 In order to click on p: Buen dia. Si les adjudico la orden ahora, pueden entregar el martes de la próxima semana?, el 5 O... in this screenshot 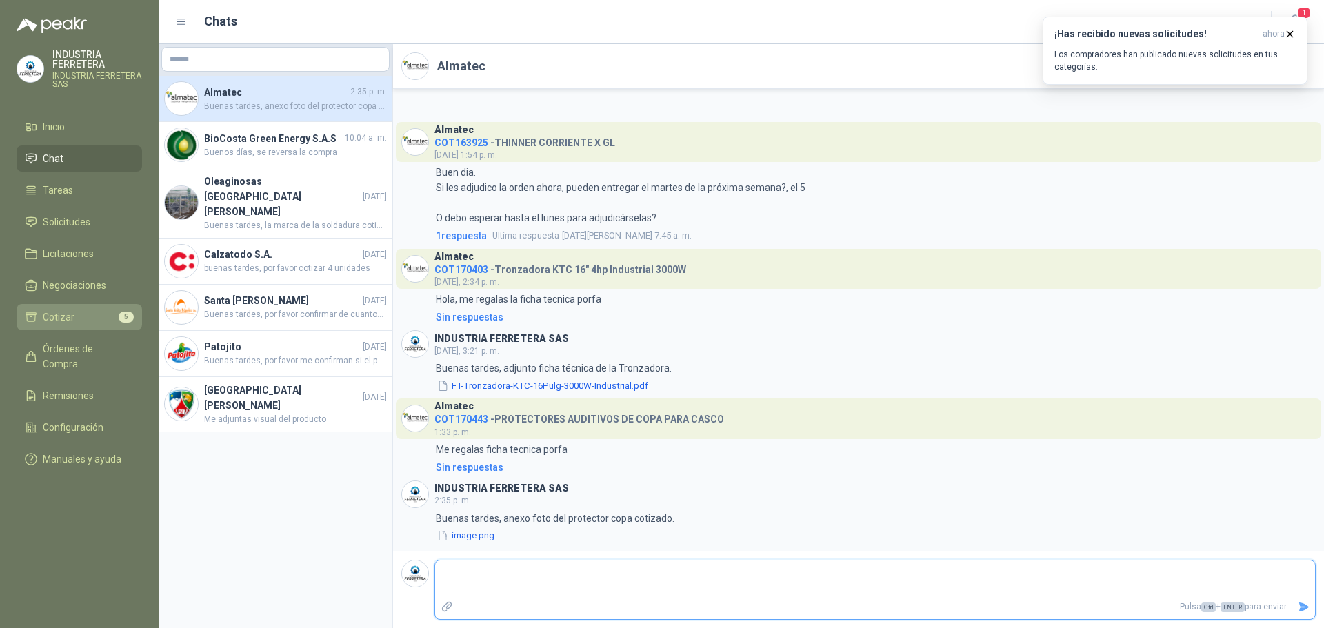, I will do `click(621, 195)`.